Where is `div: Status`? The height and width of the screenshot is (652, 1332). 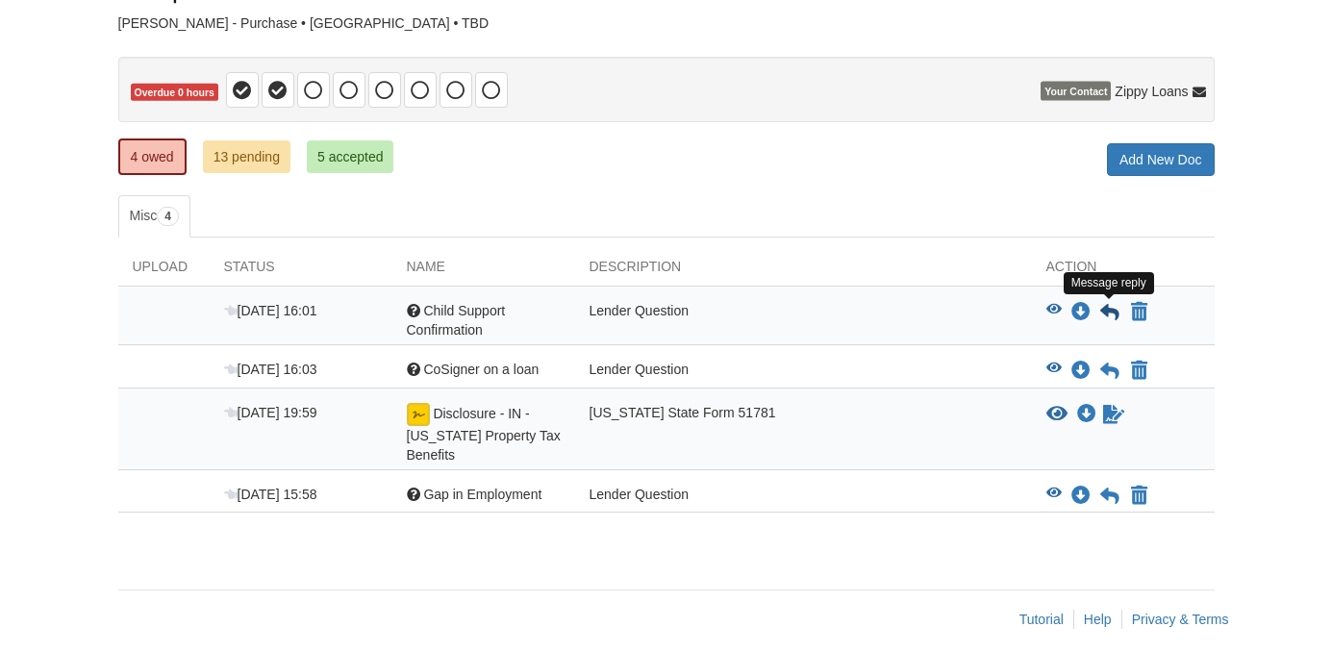
div: Status is located at coordinates (301, 271).